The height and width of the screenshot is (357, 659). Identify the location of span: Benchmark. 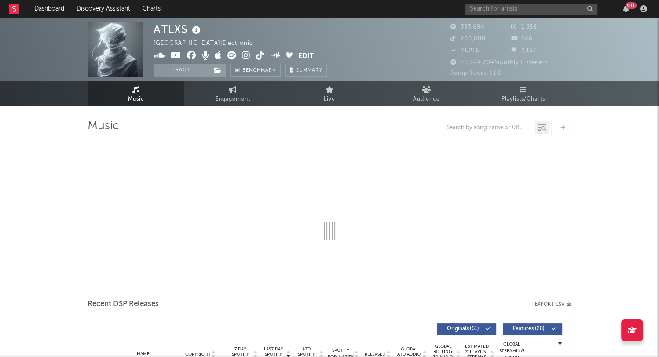
(259, 71).